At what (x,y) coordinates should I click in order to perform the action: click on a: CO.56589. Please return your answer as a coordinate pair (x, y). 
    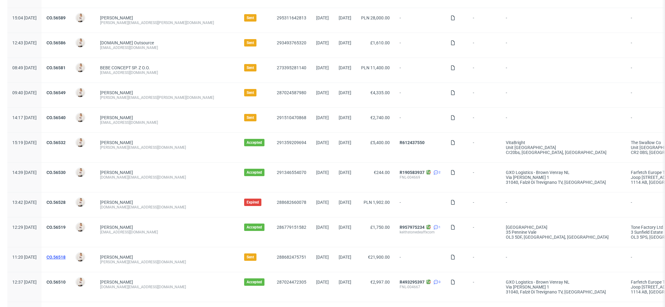
    Looking at the image, I should click on (56, 18).